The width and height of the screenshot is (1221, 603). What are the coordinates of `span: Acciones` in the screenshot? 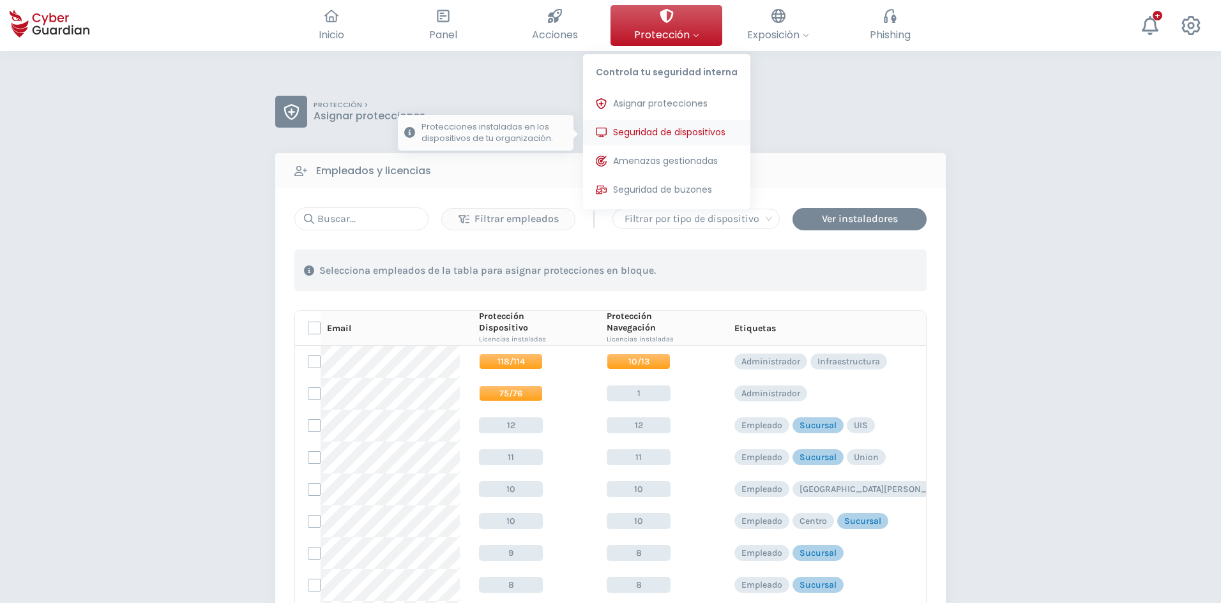 It's located at (555, 34).